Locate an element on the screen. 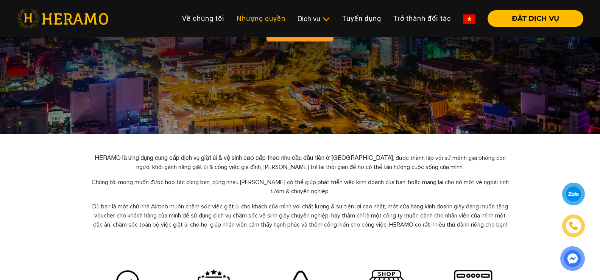 The image size is (600, 280). a: ĐẶT DỊCH VỤ is located at coordinates (532, 19).